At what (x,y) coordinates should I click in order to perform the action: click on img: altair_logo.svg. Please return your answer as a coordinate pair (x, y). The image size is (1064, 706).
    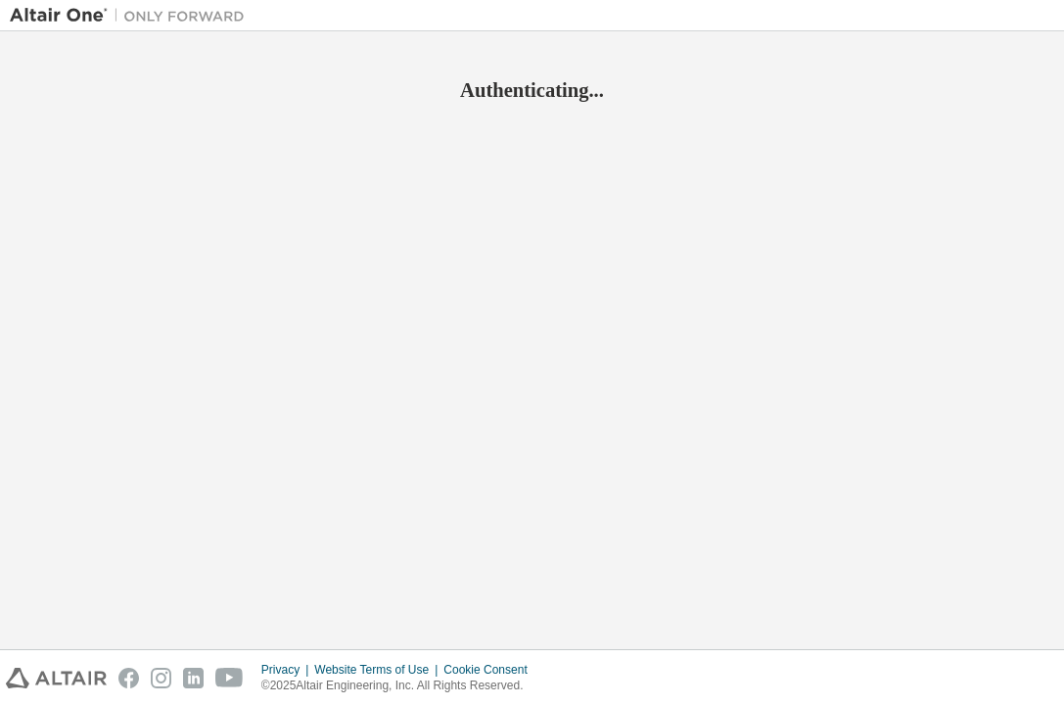
    Looking at the image, I should click on (56, 677).